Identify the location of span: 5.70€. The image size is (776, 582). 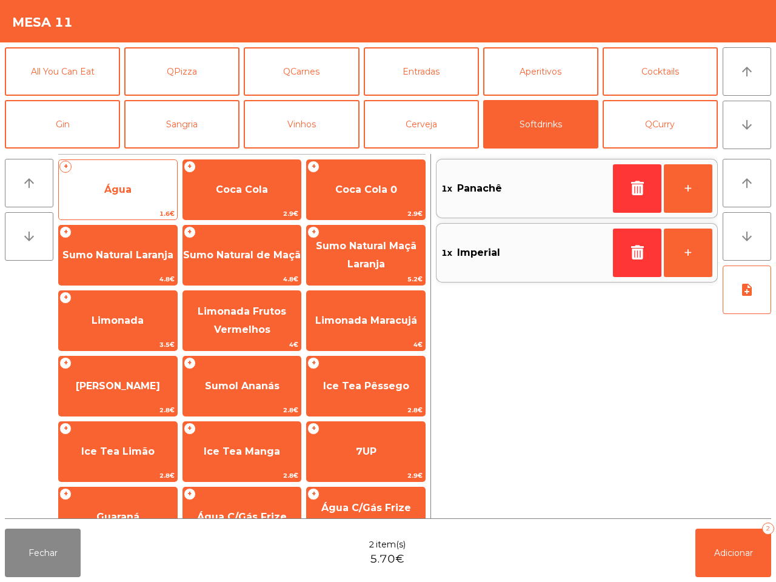
(387, 559).